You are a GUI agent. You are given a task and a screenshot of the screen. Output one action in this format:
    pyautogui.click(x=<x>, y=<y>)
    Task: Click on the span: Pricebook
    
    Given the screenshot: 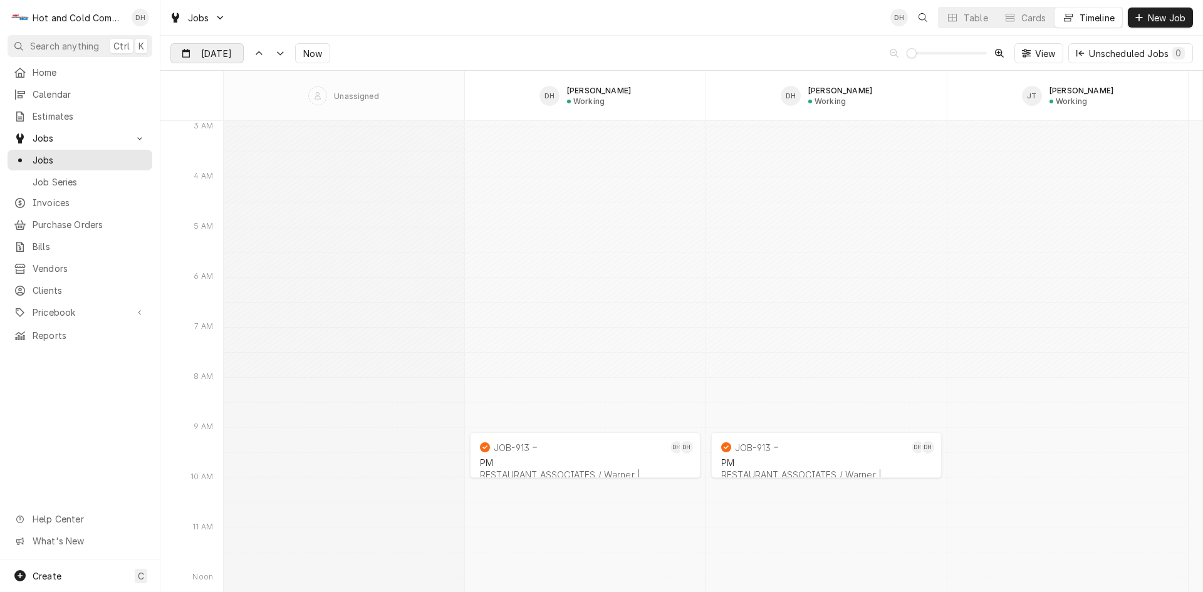 What is the action you would take?
    pyautogui.click(x=80, y=312)
    